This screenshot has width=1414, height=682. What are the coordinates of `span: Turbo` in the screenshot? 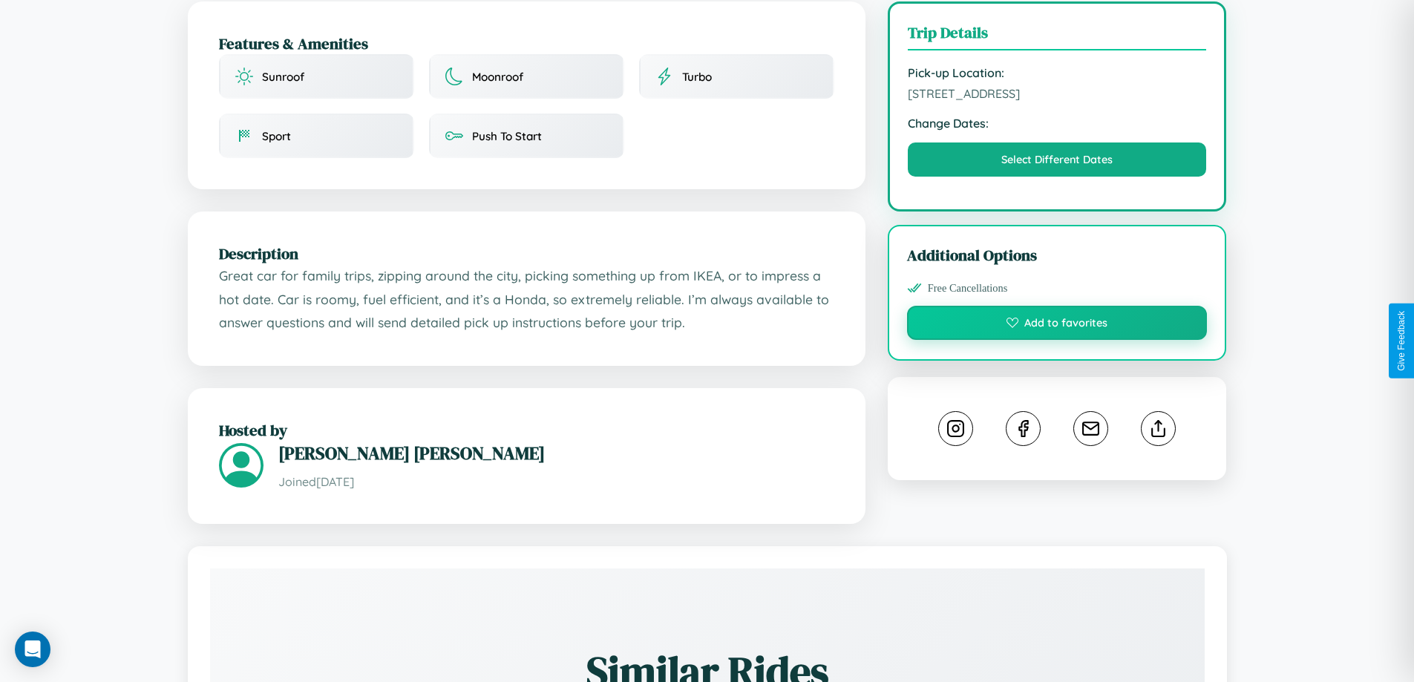 It's located at (697, 76).